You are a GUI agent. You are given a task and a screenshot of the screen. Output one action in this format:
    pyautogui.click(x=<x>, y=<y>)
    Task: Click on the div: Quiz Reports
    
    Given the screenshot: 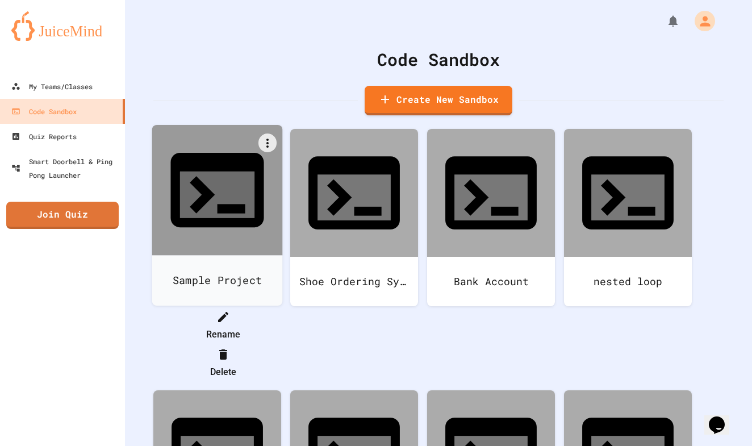 What is the action you would take?
    pyautogui.click(x=44, y=136)
    